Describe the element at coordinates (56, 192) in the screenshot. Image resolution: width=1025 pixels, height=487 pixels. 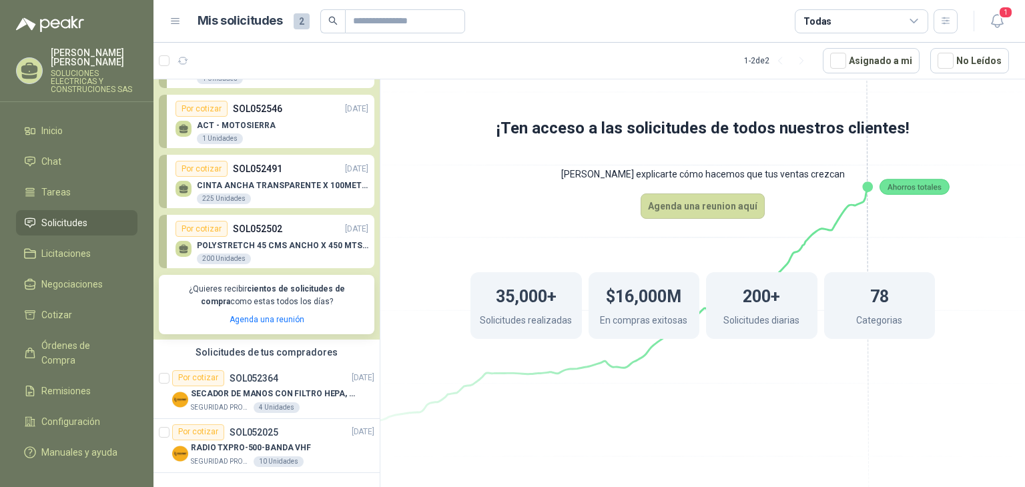
I see `span: Tareas` at that location.